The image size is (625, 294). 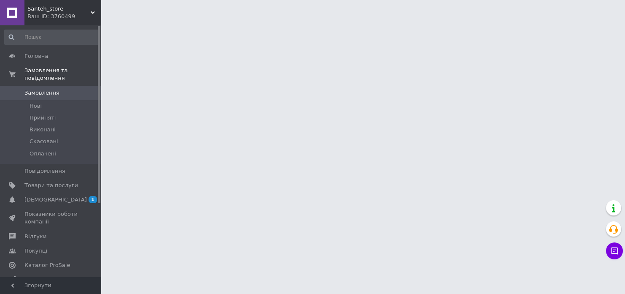 I want to click on span: Замовлення, so click(x=42, y=93).